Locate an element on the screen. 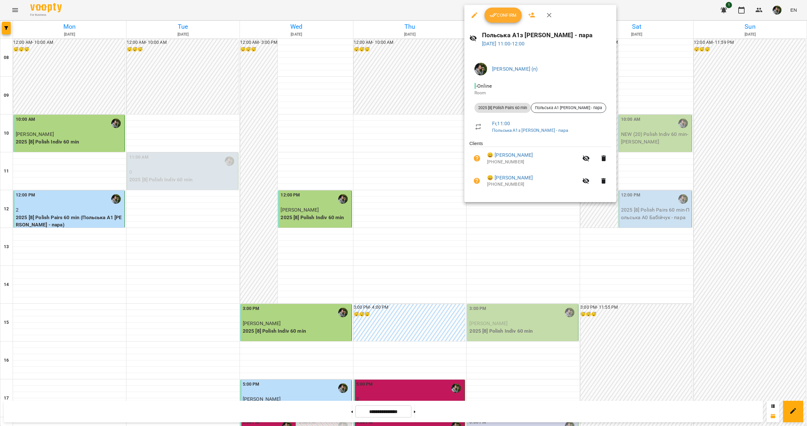  ul: Clients is located at coordinates (540, 167).